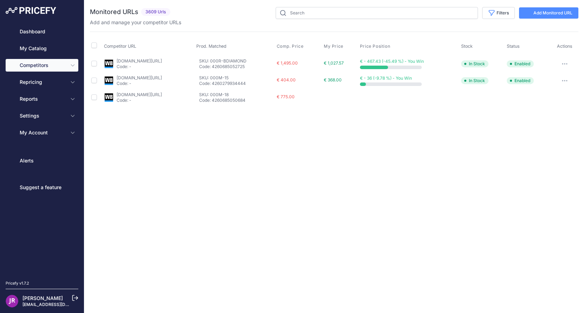 The image size is (584, 313). I want to click on p: Code: 4260279934444, so click(236, 84).